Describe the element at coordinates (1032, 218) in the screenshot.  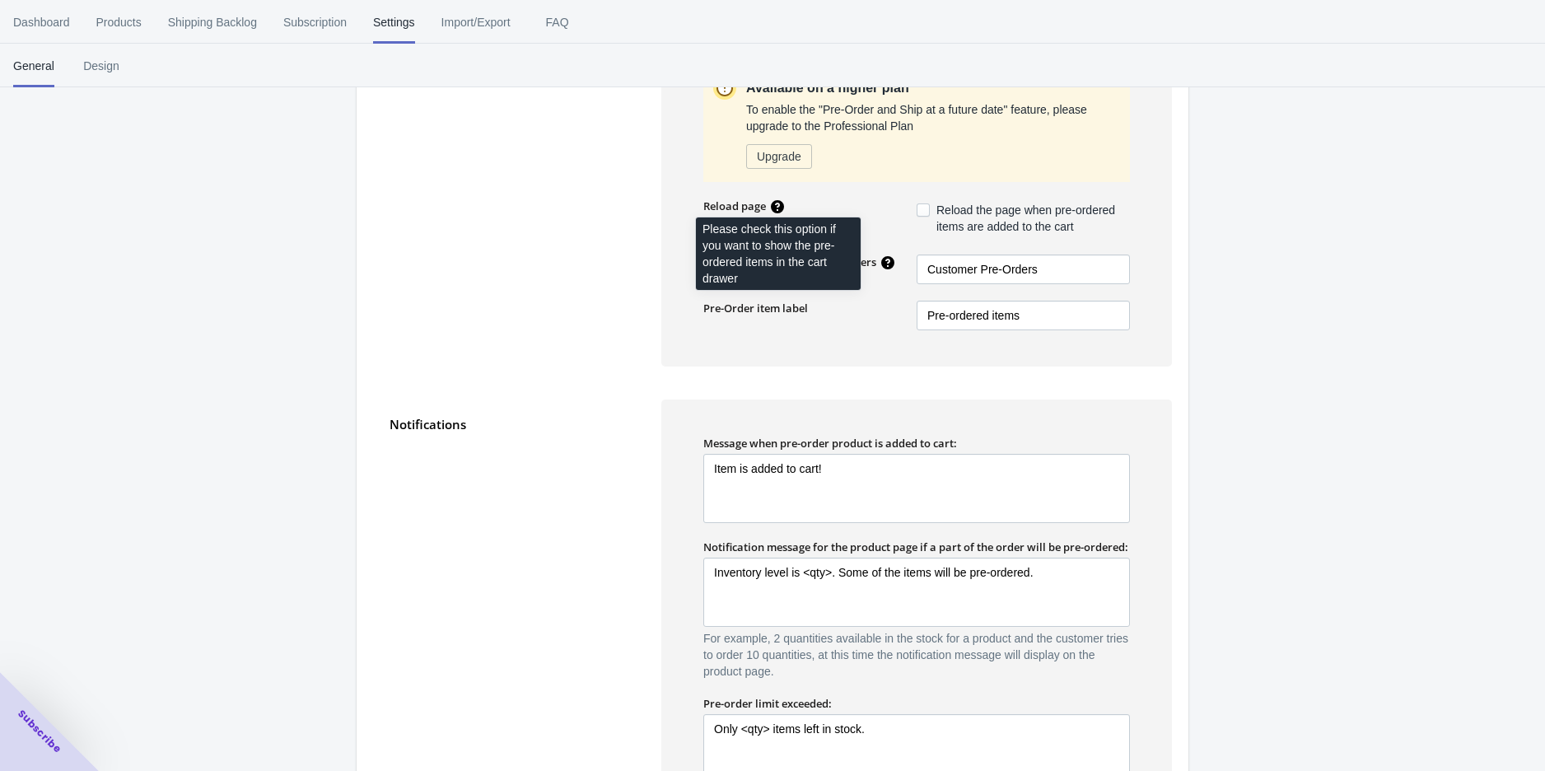
I see `span: Reload the page when pre-ordered items are added to the cart` at that location.